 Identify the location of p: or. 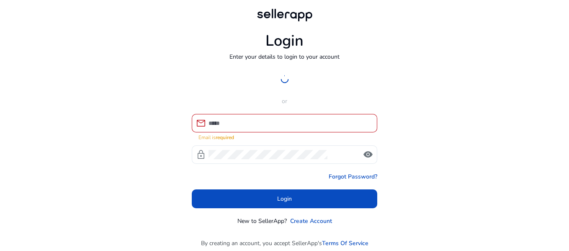
(284, 101).